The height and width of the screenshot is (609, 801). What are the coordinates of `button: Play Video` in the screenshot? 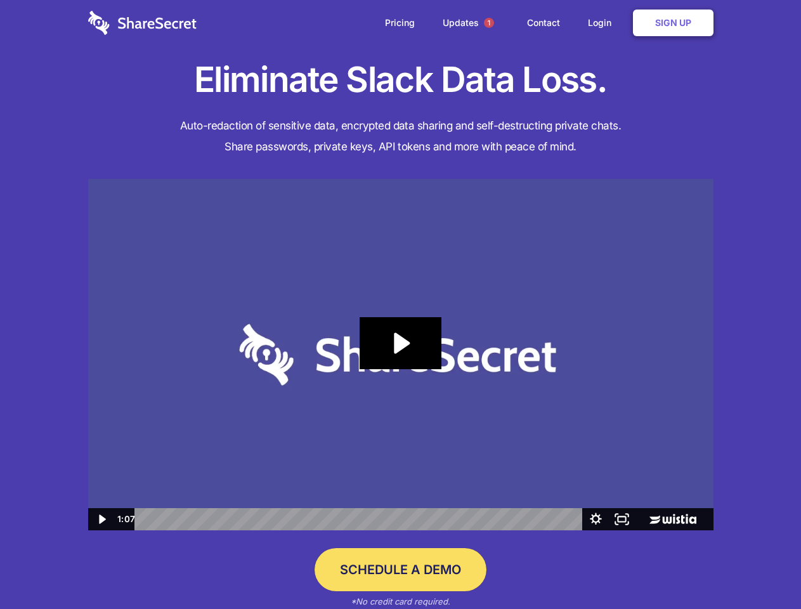 It's located at (101, 519).